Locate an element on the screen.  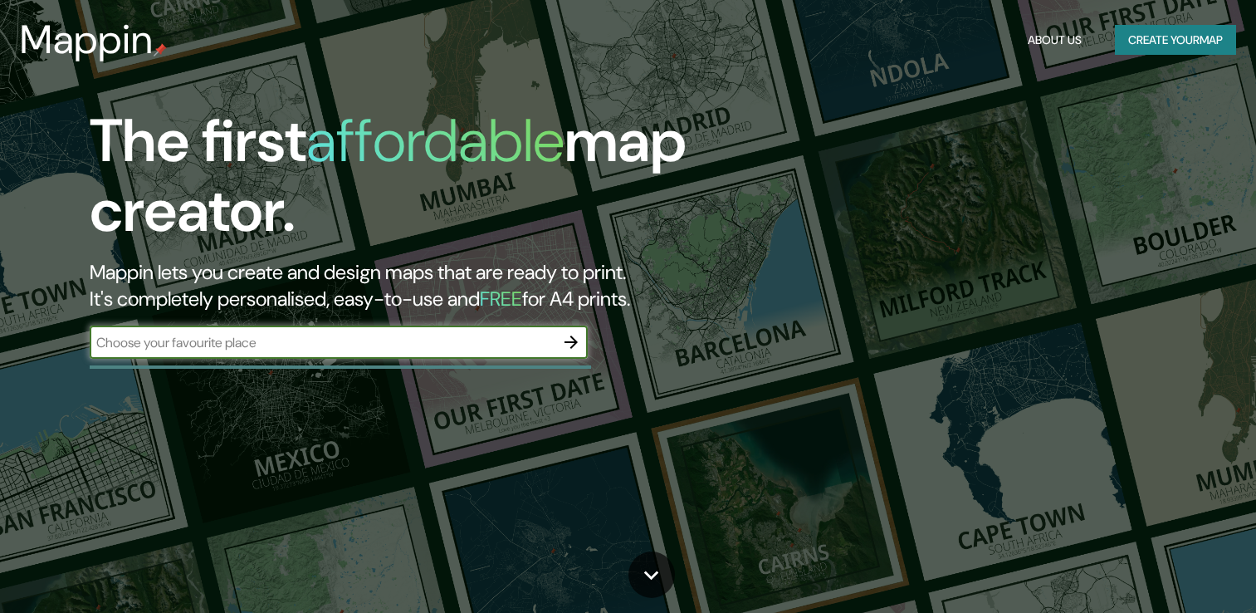
h5: FREE is located at coordinates (501, 298).